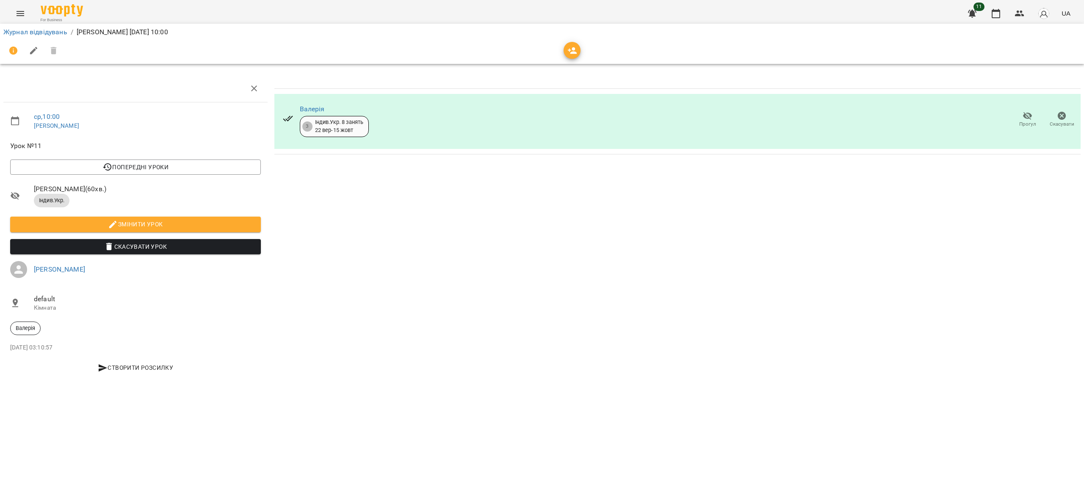 The width and height of the screenshot is (1084, 495). Describe the element at coordinates (542, 32) in the screenshot. I see `nav: breadcrumb` at that location.